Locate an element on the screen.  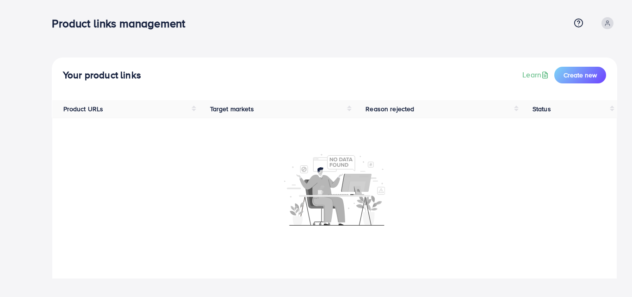
a: Learn is located at coordinates (536, 74).